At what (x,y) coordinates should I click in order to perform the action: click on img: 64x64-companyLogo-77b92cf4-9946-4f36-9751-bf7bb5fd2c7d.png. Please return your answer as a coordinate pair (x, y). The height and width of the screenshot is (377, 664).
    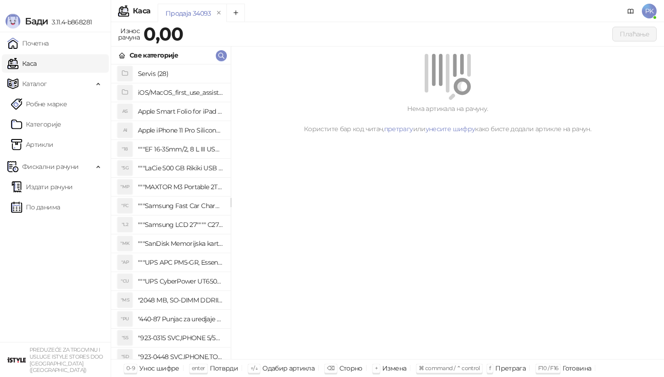
    Looking at the image, I should click on (17, 360).